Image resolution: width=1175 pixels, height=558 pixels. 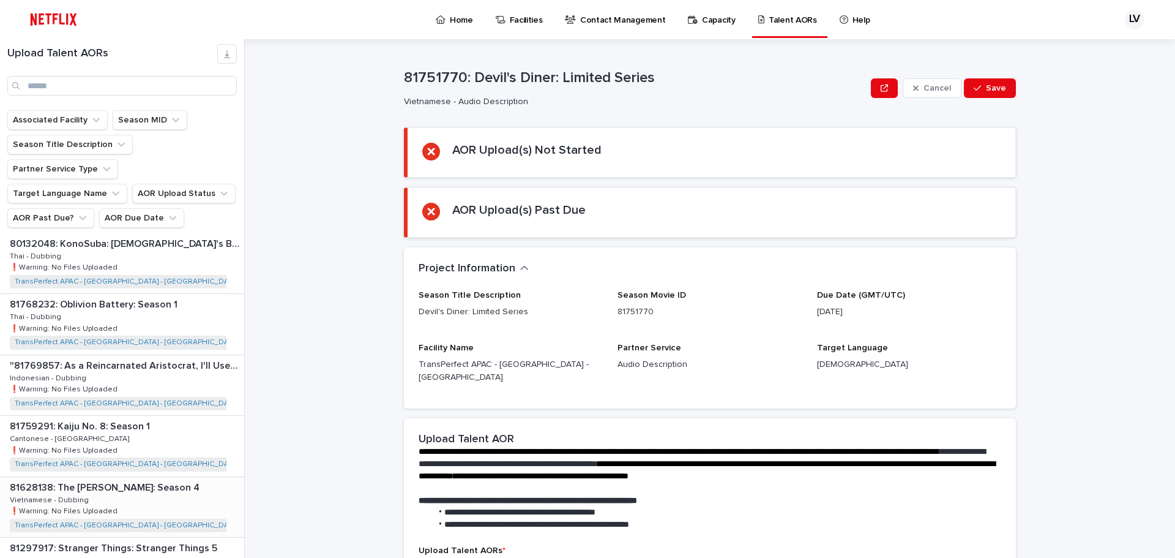 I want to click on p: Devil's Diner: Limited Series, so click(x=511, y=312).